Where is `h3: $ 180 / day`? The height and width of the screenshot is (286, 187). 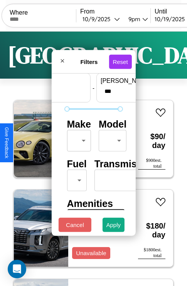 h3: $ 180 / day is located at coordinates (152, 231).